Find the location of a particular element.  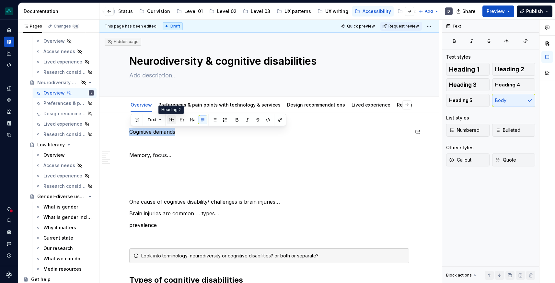

img: 418c6d47-6da6-4103-8b13-b5999f8989a1.png is located at coordinates (9, 11).